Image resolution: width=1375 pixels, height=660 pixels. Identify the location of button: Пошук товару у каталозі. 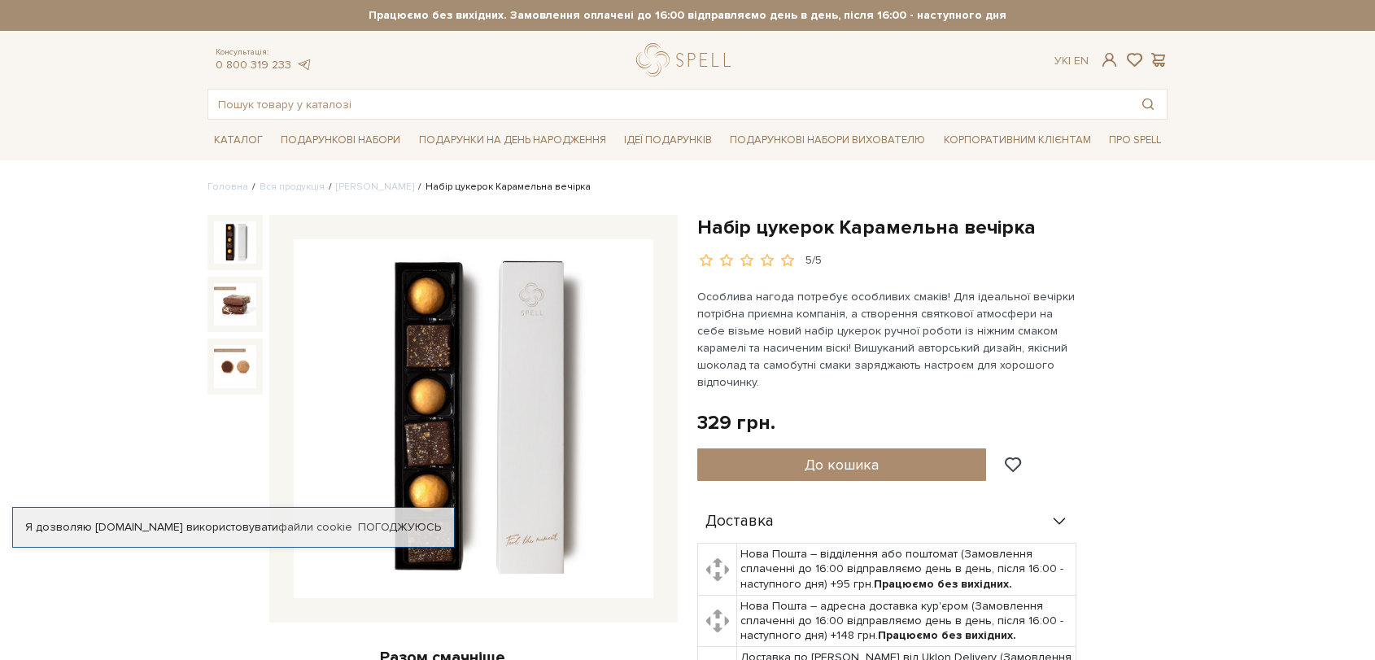
(1148, 104).